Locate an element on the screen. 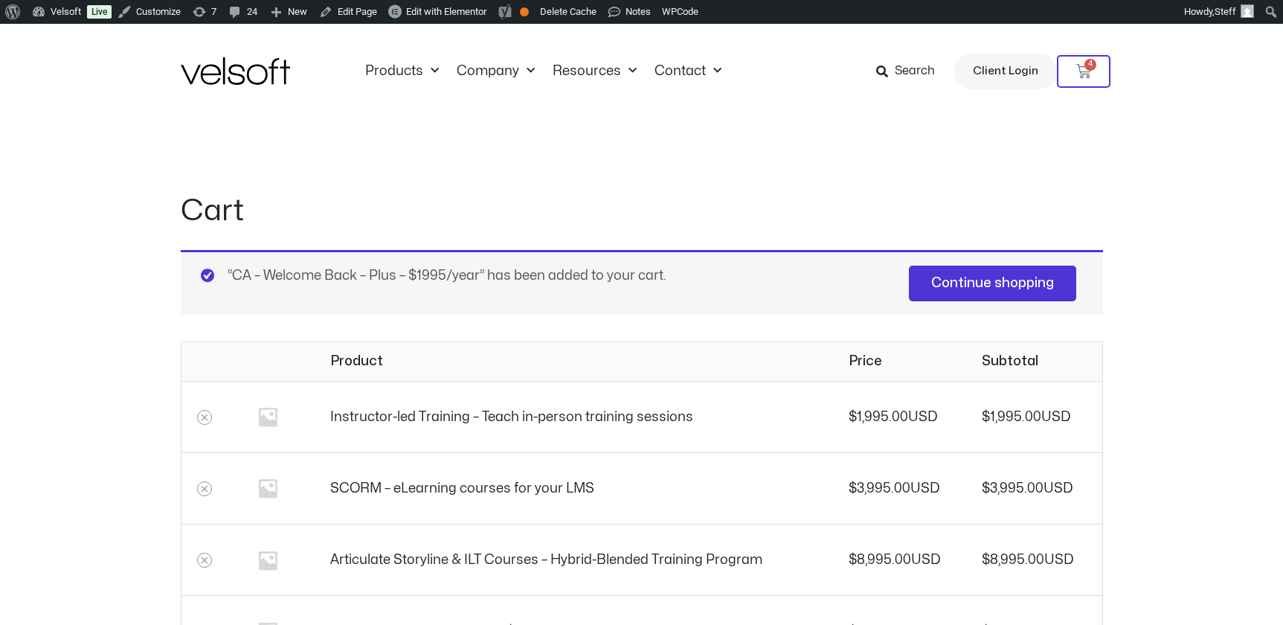  span: Client Login is located at coordinates (1005, 71).